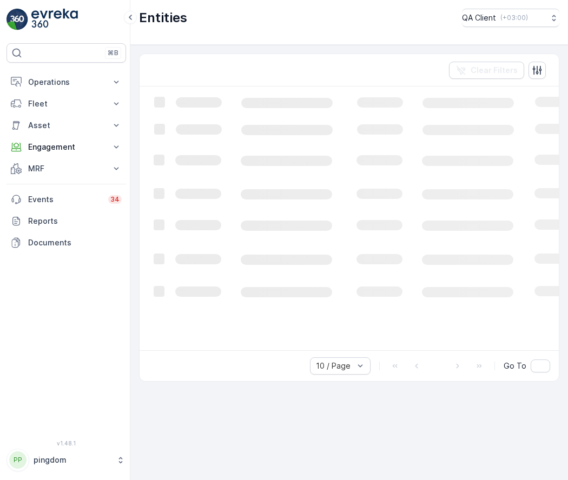 This screenshot has height=480, width=568. Describe the element at coordinates (113, 53) in the screenshot. I see `p: ⌘B` at that location.